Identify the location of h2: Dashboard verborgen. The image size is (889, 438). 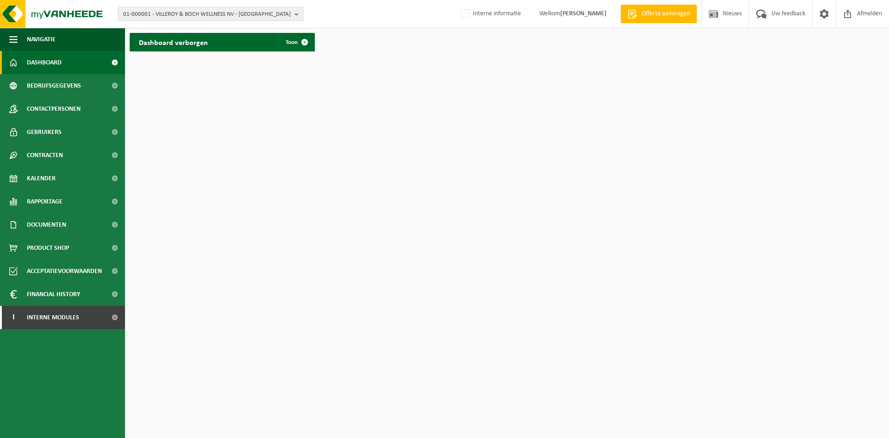
(173, 42).